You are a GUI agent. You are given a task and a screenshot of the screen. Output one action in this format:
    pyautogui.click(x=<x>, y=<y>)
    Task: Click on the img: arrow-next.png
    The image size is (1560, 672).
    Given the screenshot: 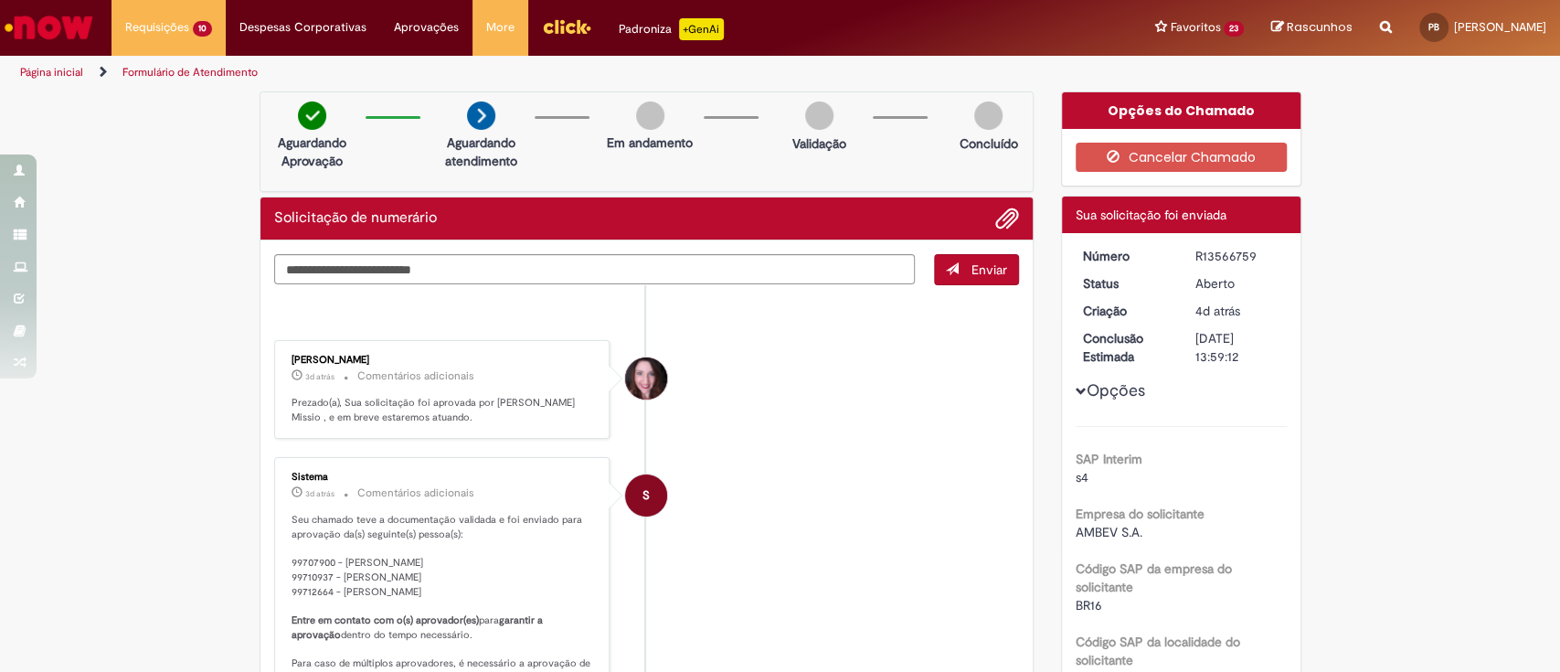 What is the action you would take?
    pyautogui.click(x=481, y=115)
    